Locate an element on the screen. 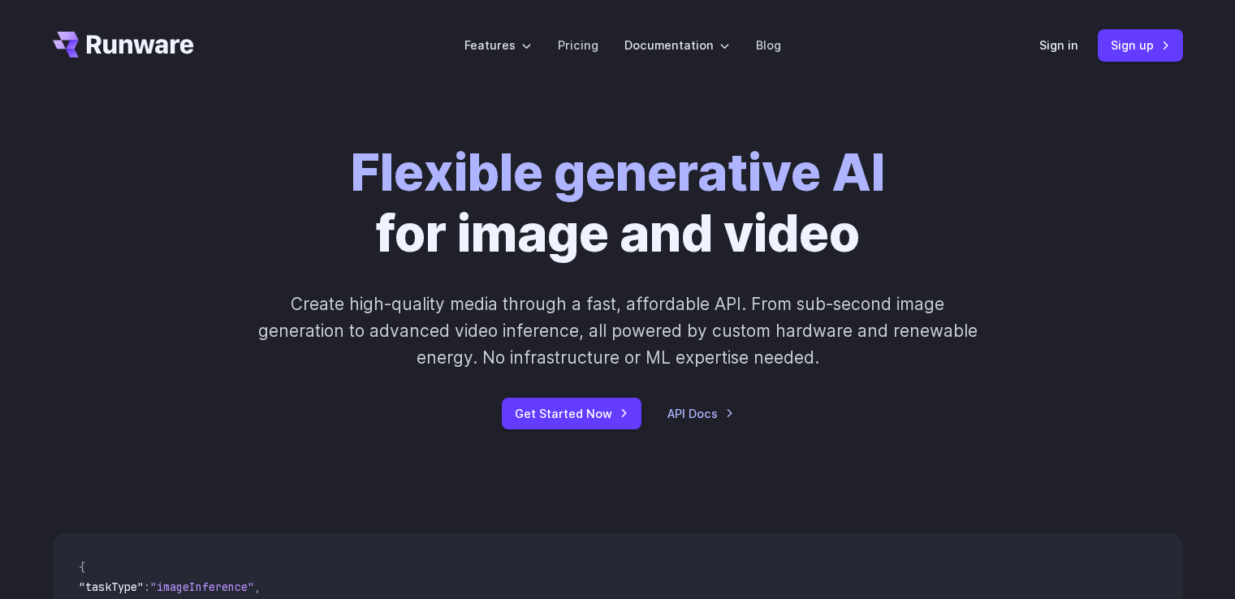  a: Get Started Now is located at coordinates (572, 413).